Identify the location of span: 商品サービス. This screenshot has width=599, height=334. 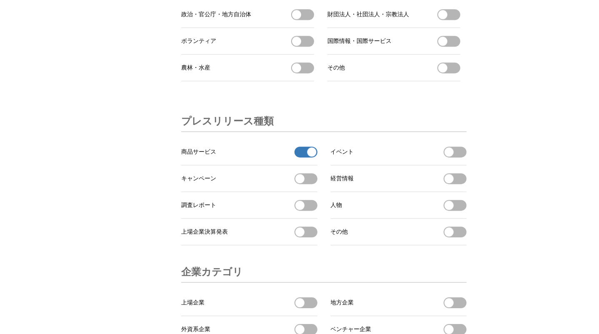
(199, 152).